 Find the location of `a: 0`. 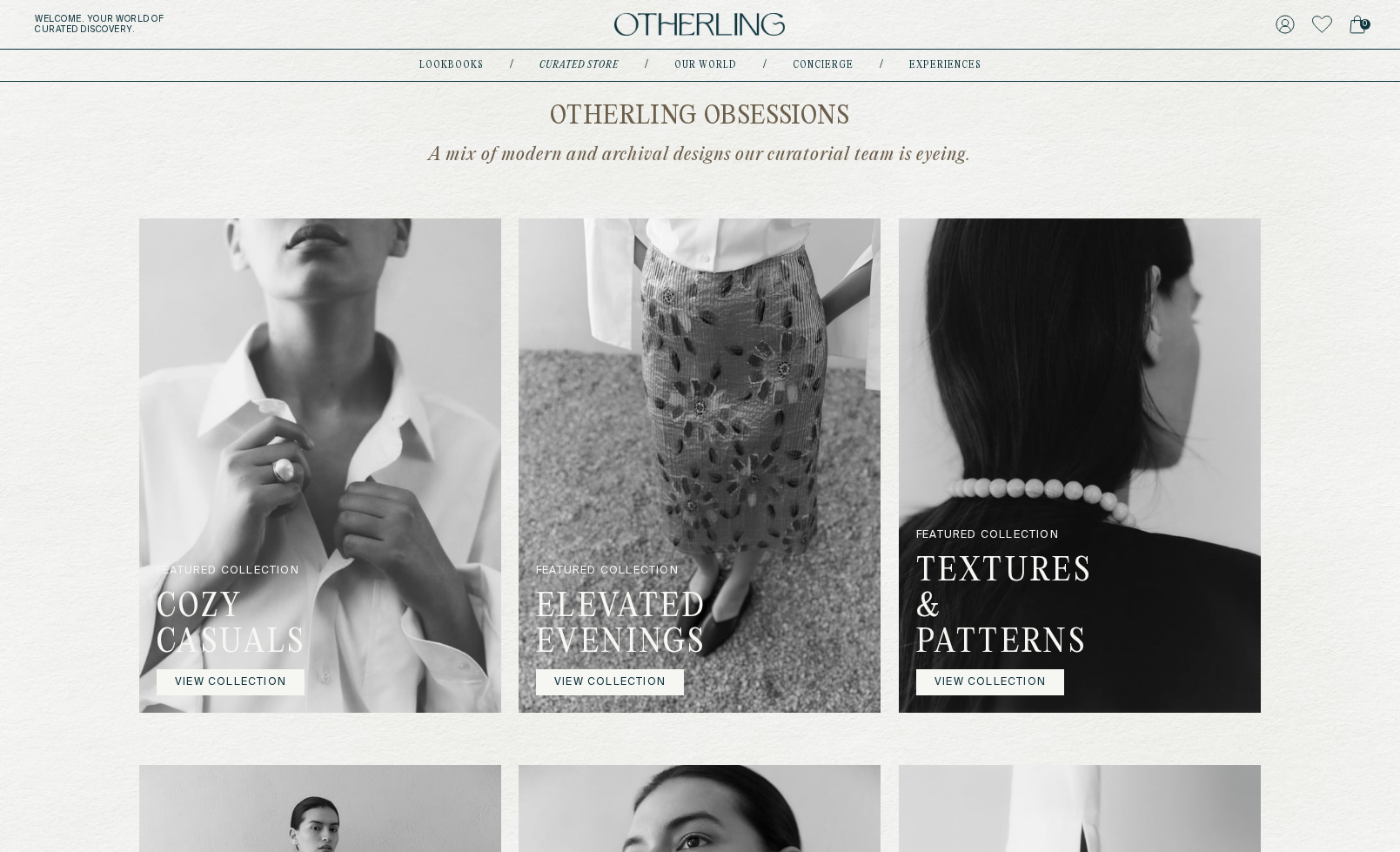

a: 0 is located at coordinates (1357, 25).